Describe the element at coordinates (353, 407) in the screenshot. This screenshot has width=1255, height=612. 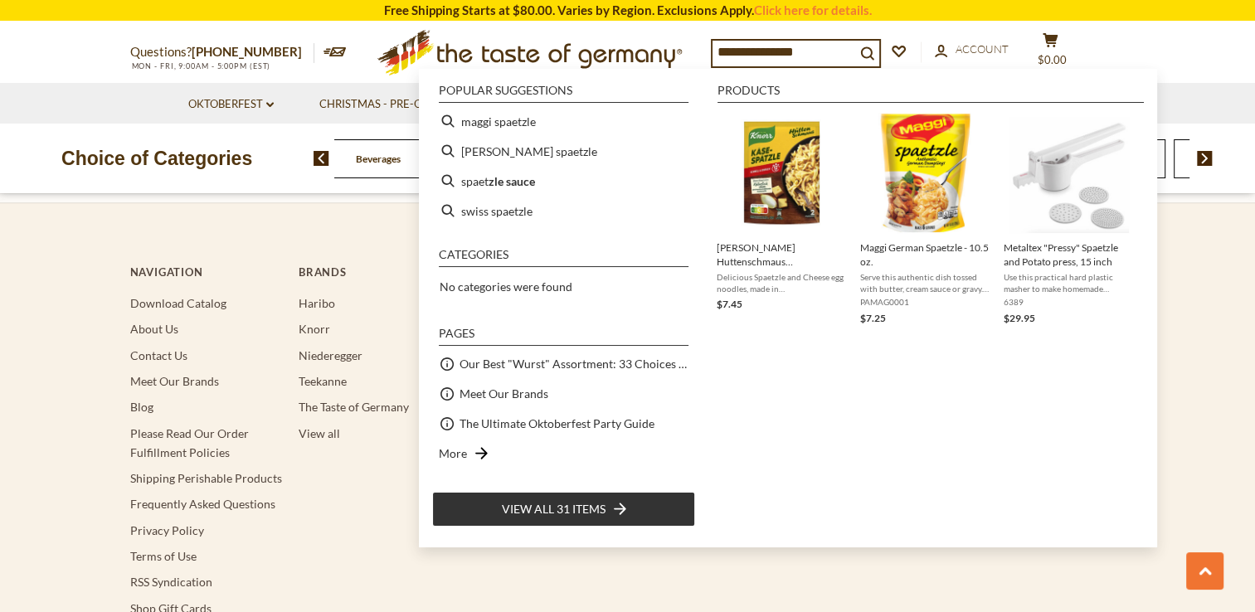
I see `a: The Taste of Germany` at that location.